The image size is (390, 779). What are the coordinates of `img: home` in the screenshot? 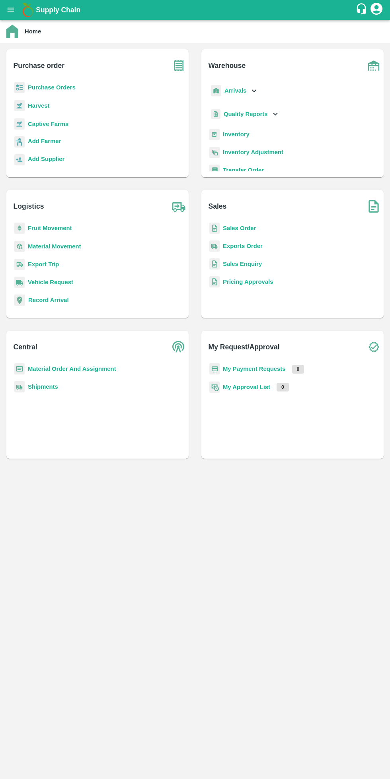 It's located at (12, 31).